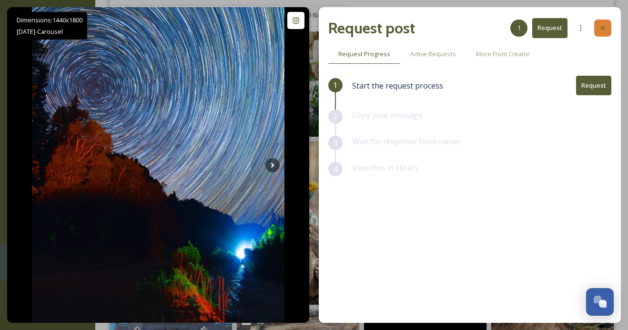 This screenshot has height=330, width=628. I want to click on span: 4, so click(335, 169).